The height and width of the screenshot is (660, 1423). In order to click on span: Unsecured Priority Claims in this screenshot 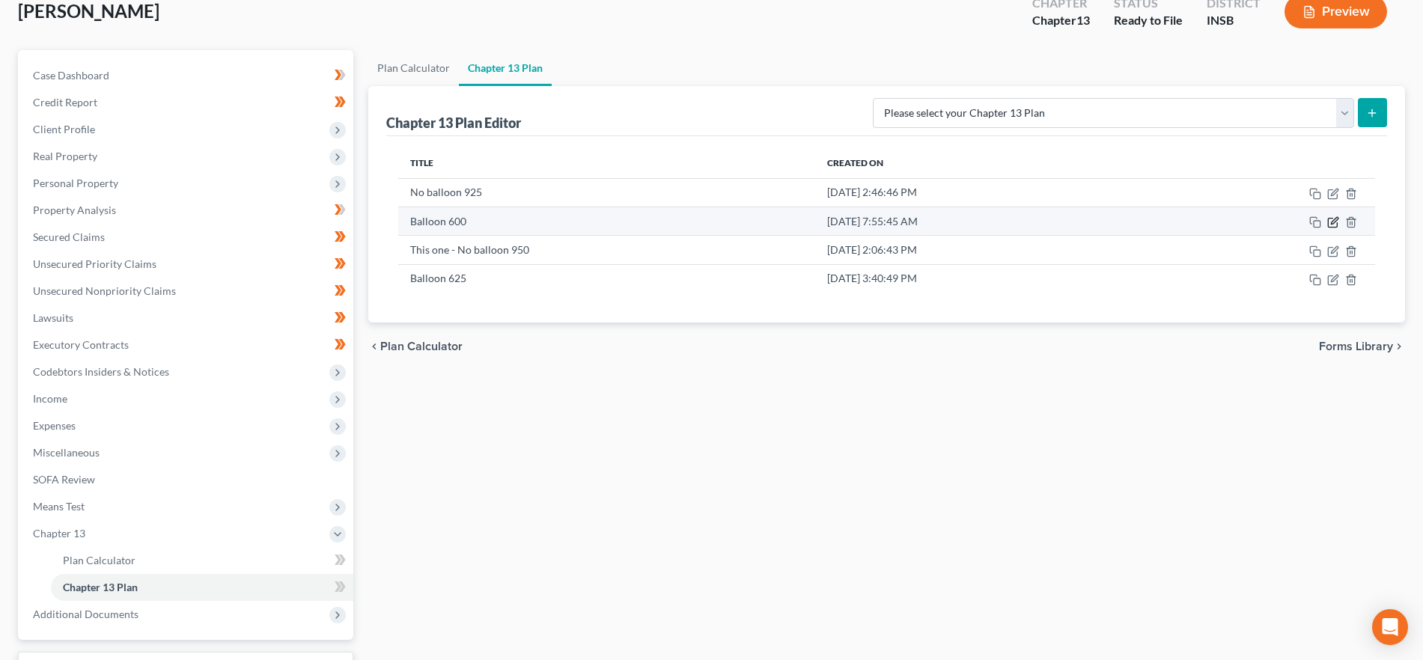, I will do `click(94, 264)`.